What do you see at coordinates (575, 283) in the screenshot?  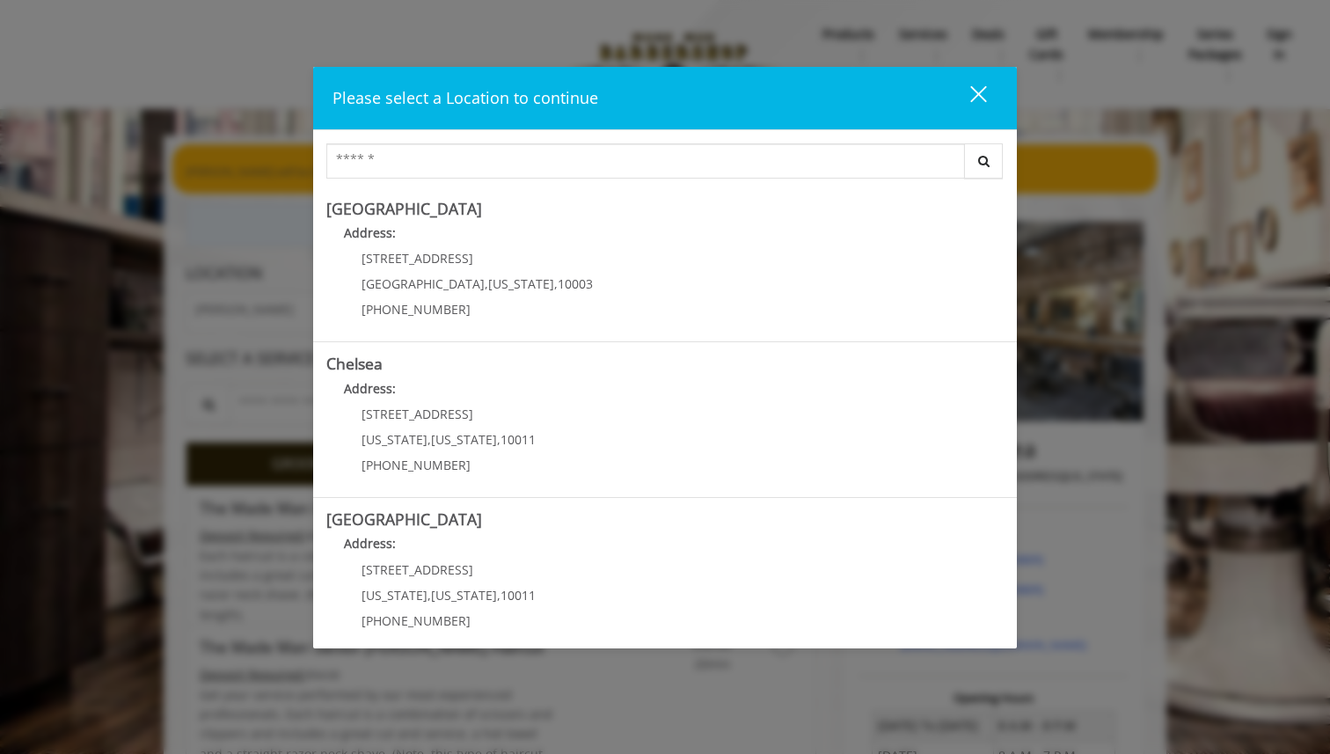 I see `span: 10003` at bounding box center [575, 283].